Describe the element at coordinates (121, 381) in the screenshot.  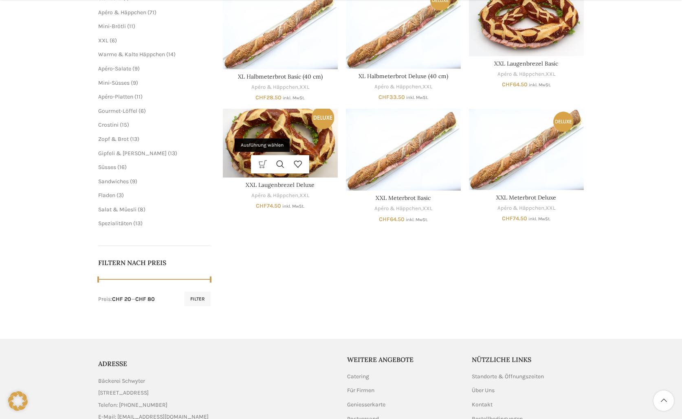
I see `span: Bäckerei Schwyter` at that location.